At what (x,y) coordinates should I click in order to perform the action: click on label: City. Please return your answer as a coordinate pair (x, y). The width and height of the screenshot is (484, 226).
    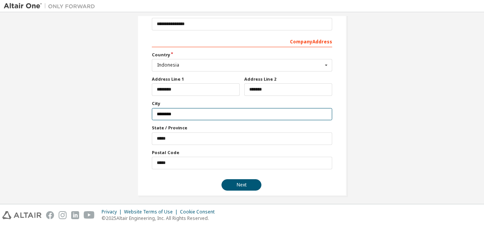
    Looking at the image, I should click on (242, 104).